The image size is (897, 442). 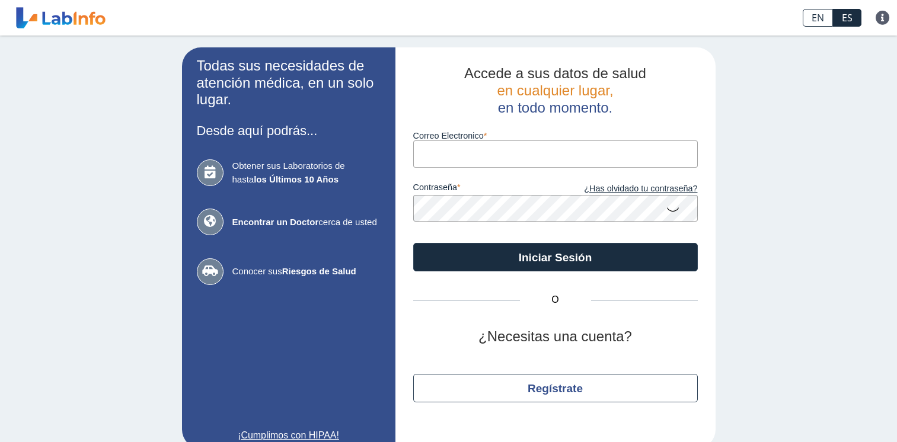 What do you see at coordinates (306, 271) in the screenshot?
I see `span: Conocer sus` at bounding box center [306, 271].